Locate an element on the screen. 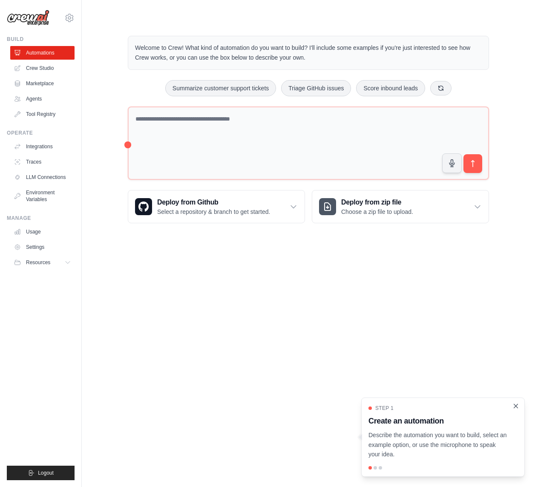 This screenshot has height=487, width=535. a: Crew Studio is located at coordinates (42, 68).